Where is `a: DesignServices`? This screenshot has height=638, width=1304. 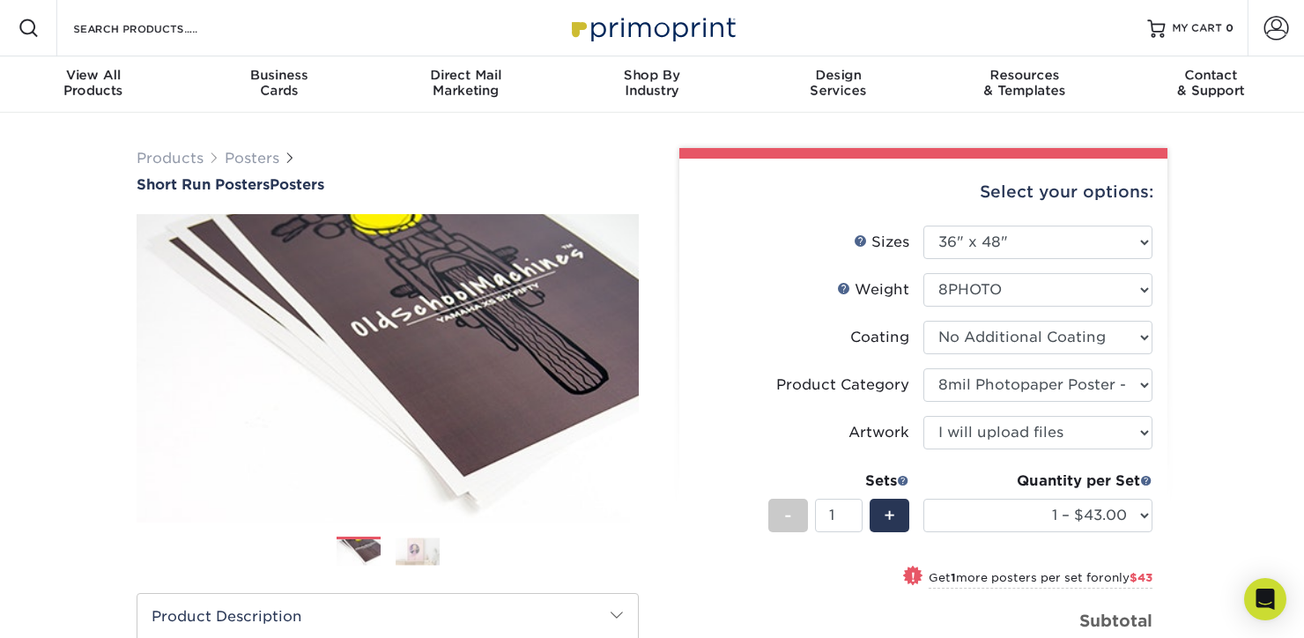
a: DesignServices is located at coordinates (838, 85).